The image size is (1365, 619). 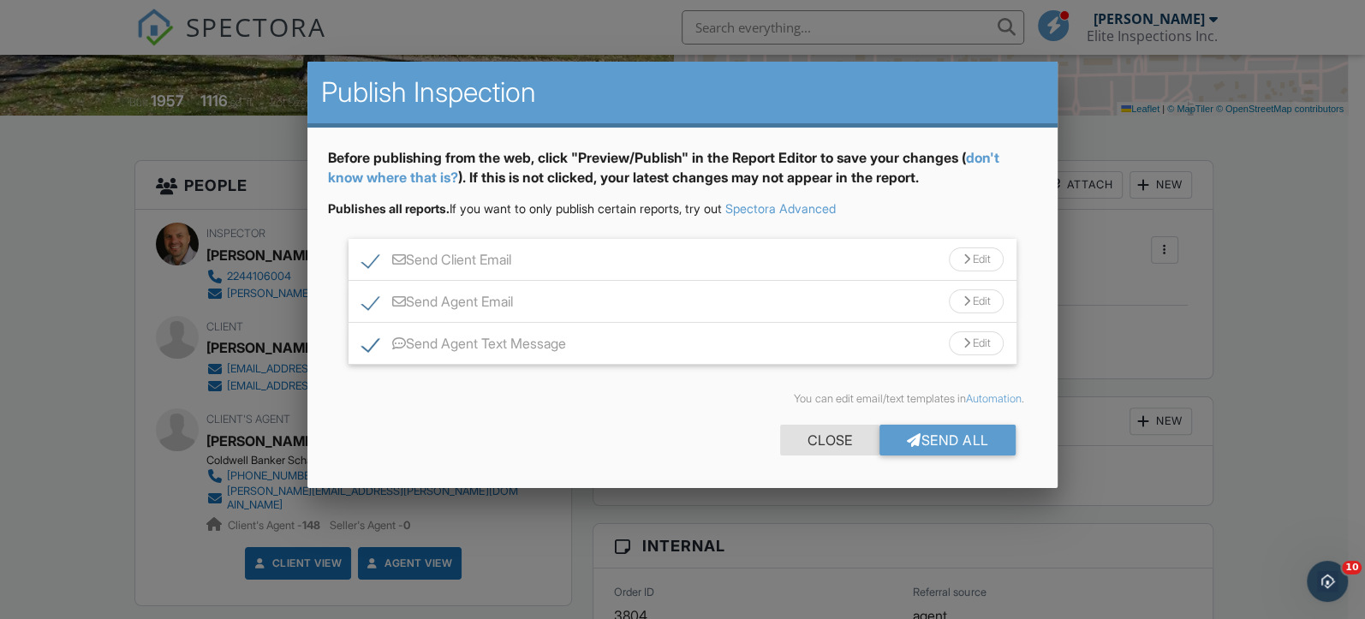 What do you see at coordinates (464, 346) in the screenshot?
I see `label: Send Agent Text Message` at bounding box center [464, 346].